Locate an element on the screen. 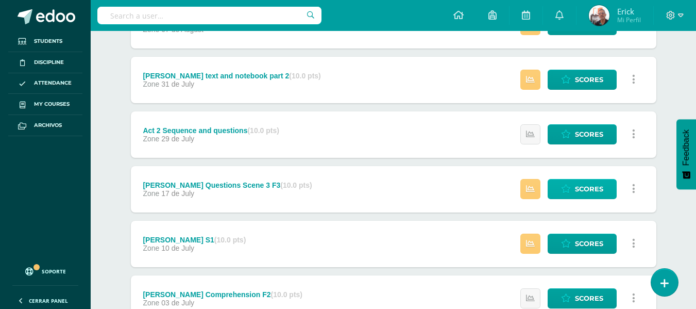  span: 03 de July is located at coordinates (178, 302).